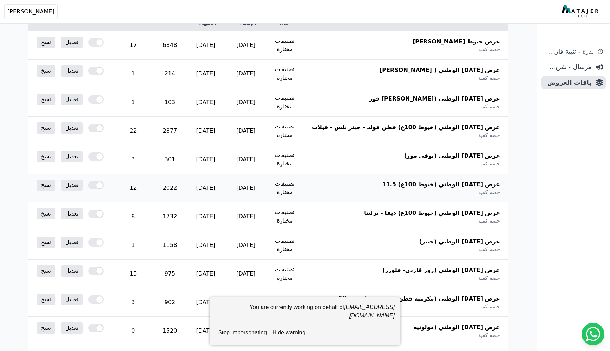  What do you see at coordinates (170, 131) in the screenshot?
I see `td: 2877` at bounding box center [170, 131].